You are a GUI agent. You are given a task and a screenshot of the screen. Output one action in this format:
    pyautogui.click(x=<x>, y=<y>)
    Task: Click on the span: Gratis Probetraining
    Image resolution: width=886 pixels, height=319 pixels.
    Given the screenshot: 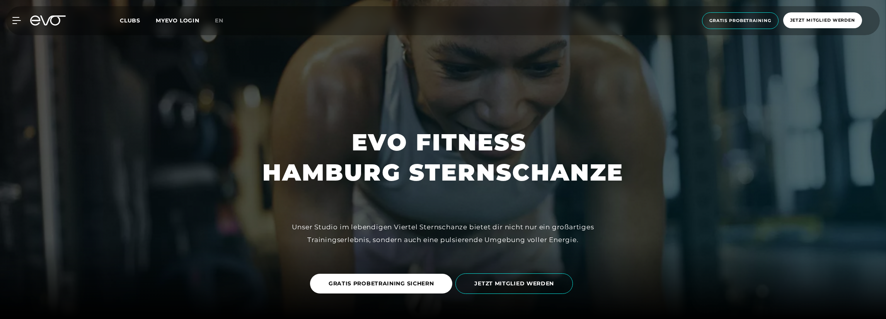 What is the action you would take?
    pyautogui.click(x=740, y=20)
    